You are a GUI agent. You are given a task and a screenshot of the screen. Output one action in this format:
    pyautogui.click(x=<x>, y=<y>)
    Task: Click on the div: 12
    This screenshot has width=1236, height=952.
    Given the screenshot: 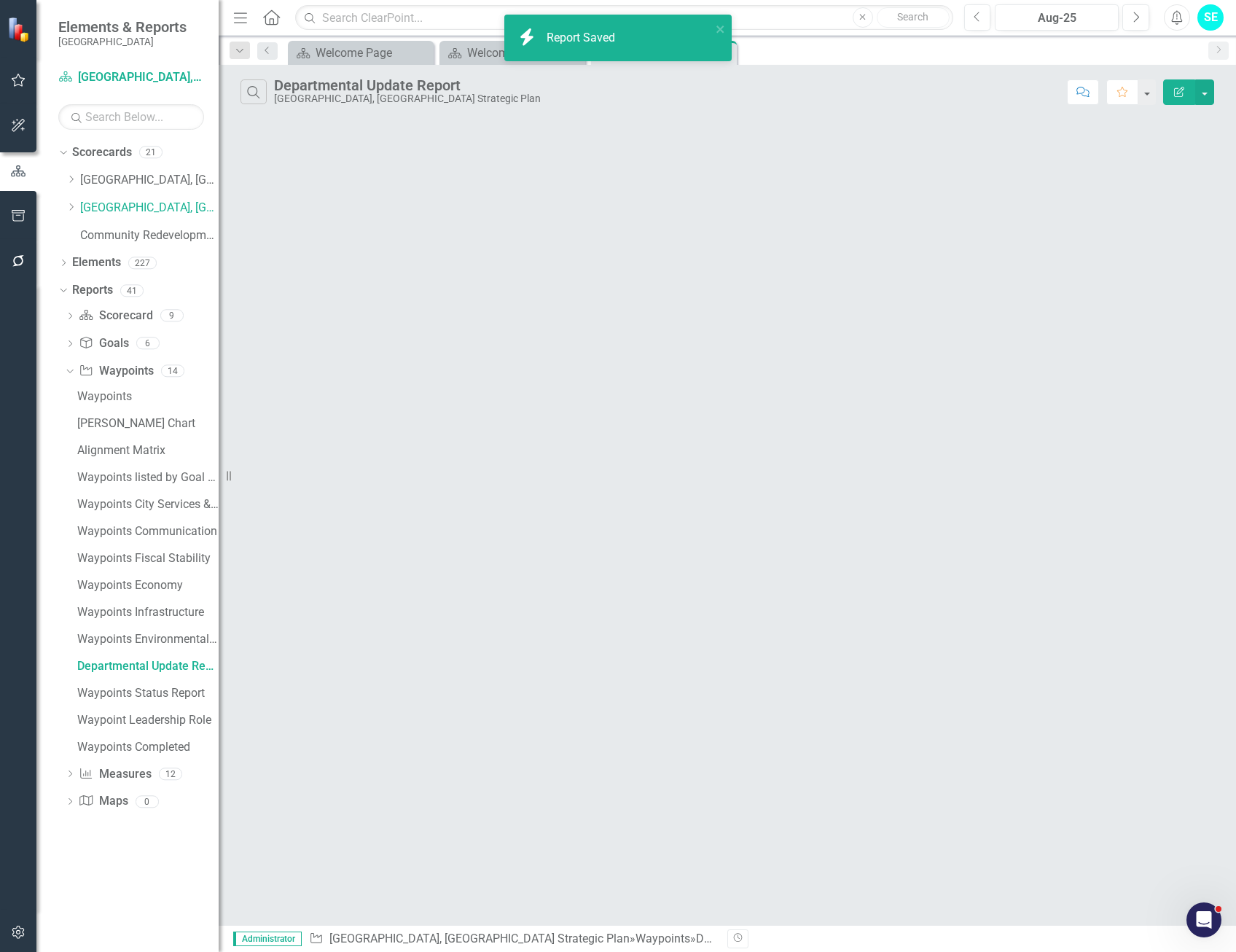 What is the action you would take?
    pyautogui.click(x=171, y=774)
    